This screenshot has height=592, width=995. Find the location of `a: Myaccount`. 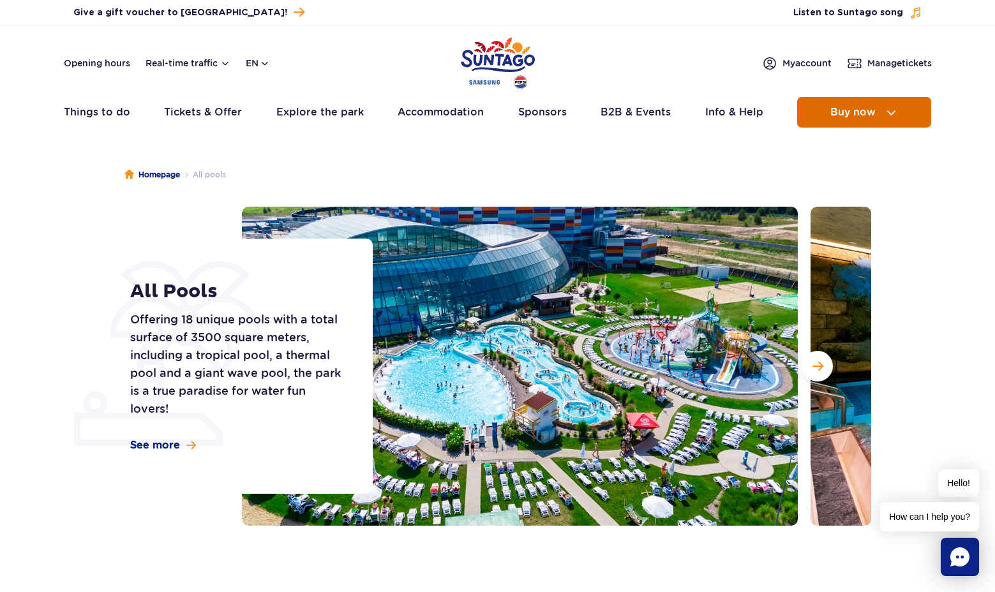

a: Myaccount is located at coordinates (796, 63).